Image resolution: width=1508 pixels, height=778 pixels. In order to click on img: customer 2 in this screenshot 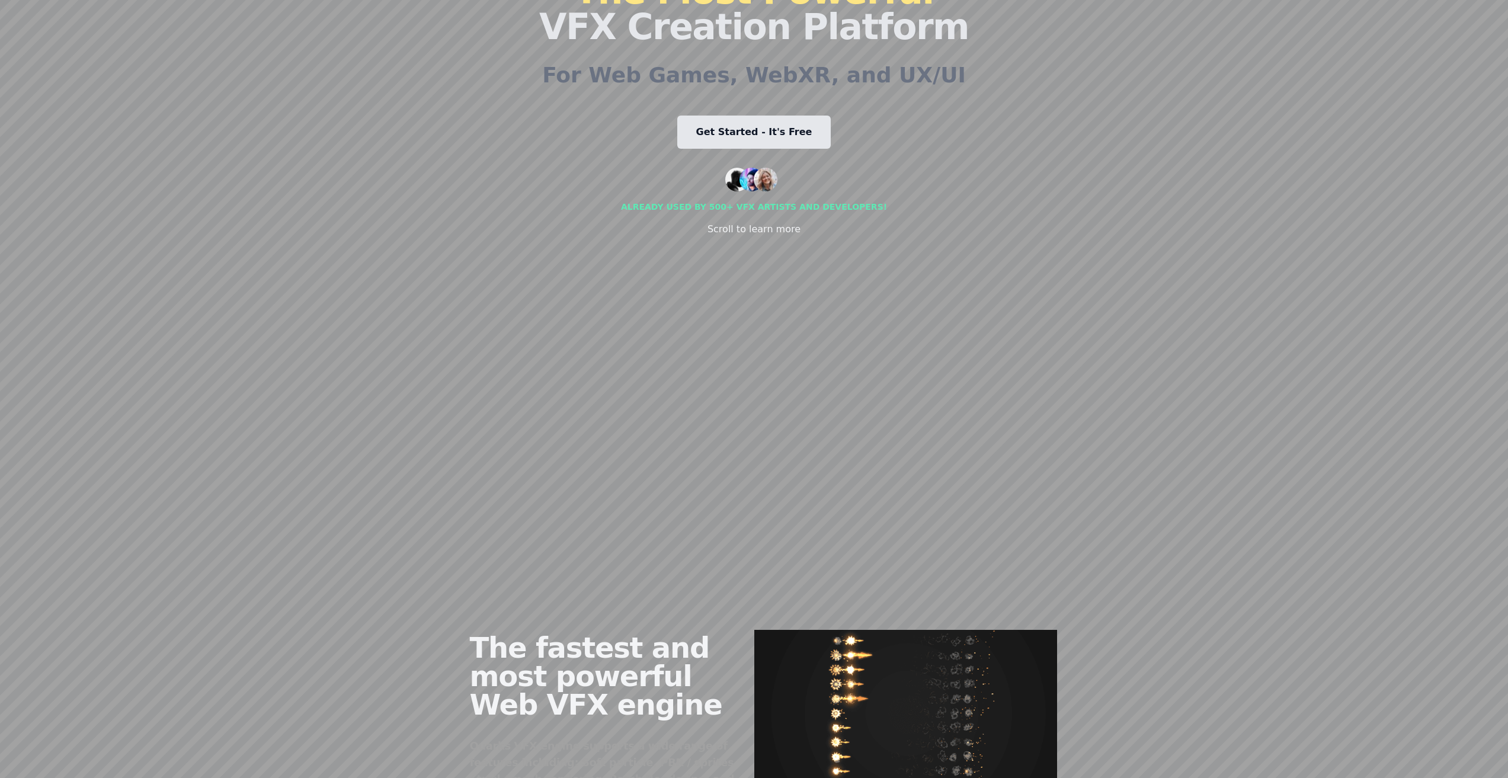, I will do `click(751, 179)`.